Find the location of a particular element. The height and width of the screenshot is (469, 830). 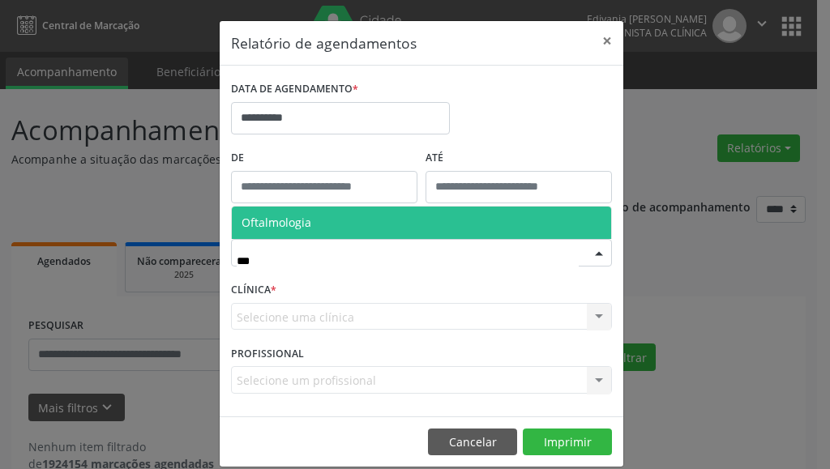

label: PROFISSIONAL is located at coordinates (267, 353).